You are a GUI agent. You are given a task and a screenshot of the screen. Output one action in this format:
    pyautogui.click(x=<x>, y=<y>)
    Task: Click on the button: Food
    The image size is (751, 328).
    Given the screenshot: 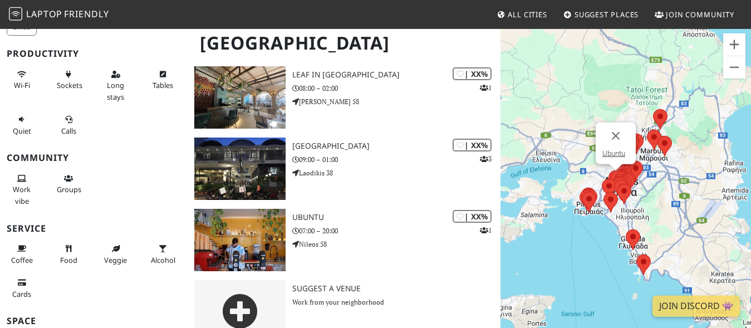 What is the action you would take?
    pyautogui.click(x=68, y=254)
    